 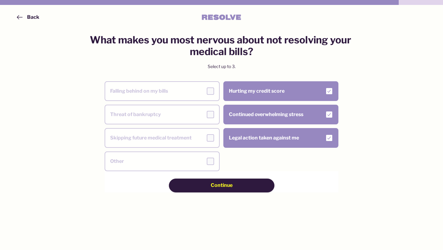 What do you see at coordinates (162, 114) in the screenshot?
I see `div: Threat of bankruptcy` at bounding box center [162, 114].